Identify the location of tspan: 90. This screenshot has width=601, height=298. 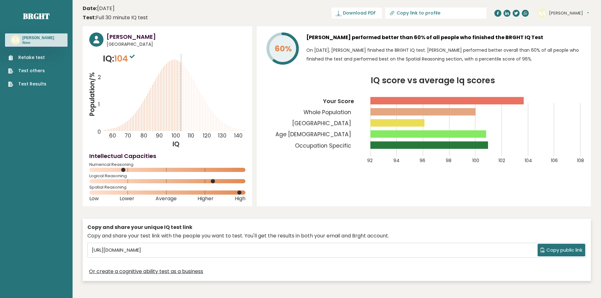
(159, 136).